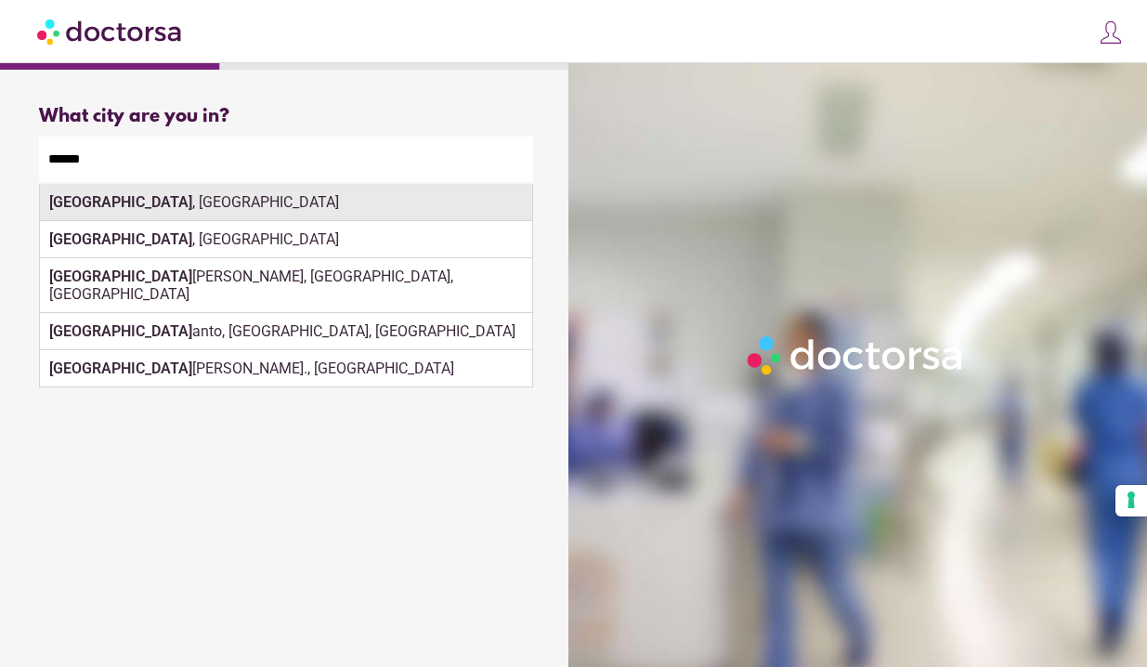  What do you see at coordinates (110, 31) in the screenshot?
I see `img: Doctorsa.com` at bounding box center [110, 31].